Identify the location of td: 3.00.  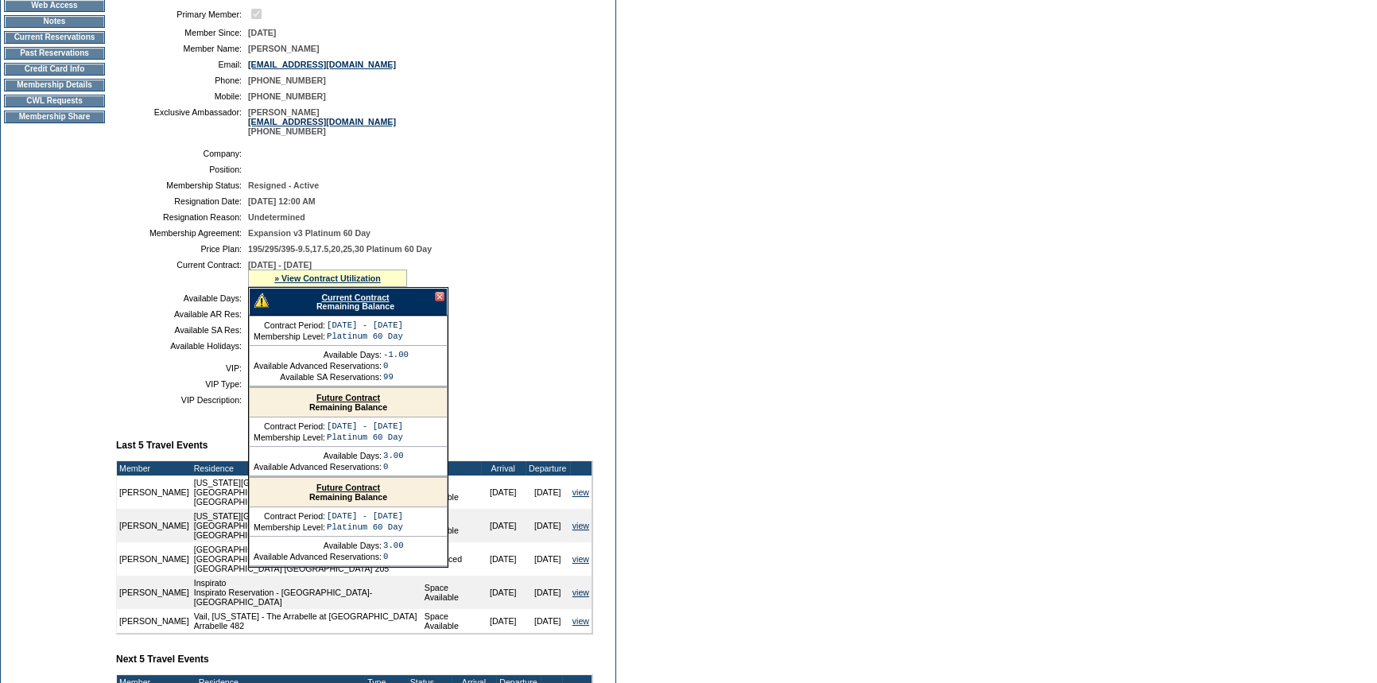
(394, 456).